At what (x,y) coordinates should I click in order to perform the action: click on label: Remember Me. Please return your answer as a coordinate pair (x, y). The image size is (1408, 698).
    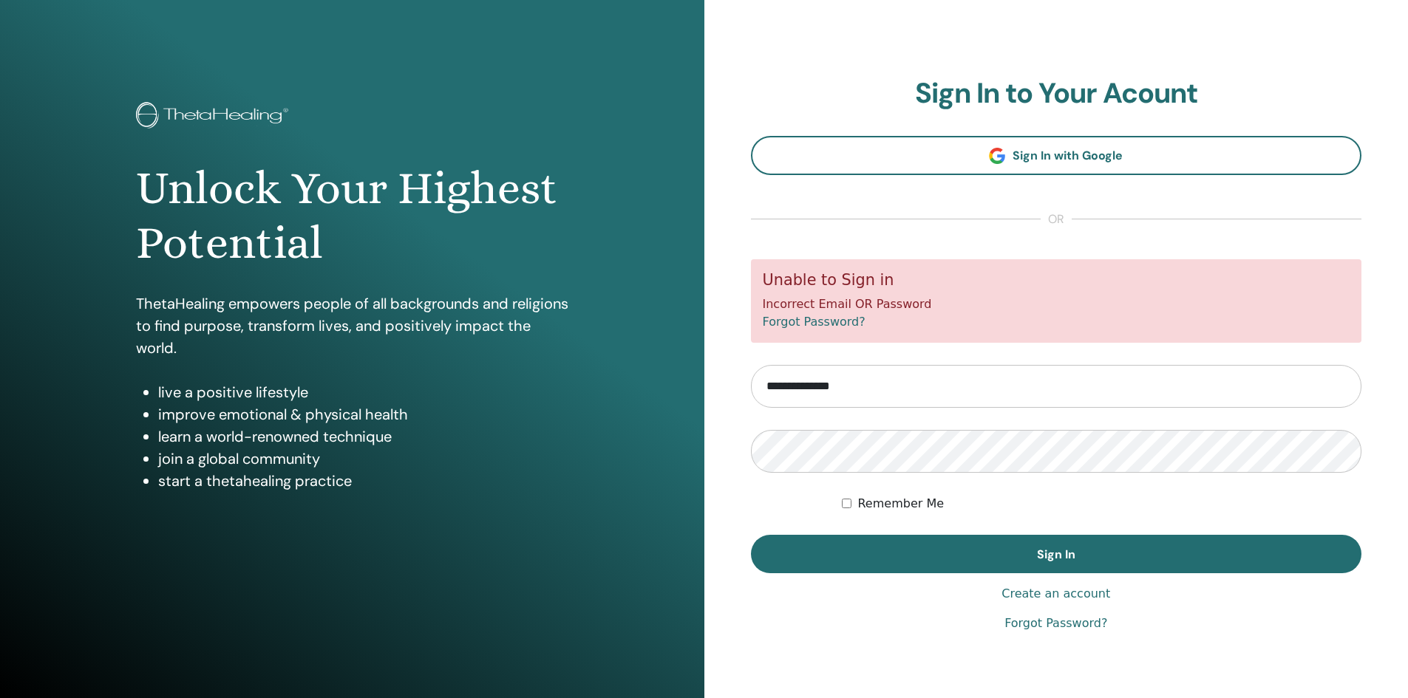
    Looking at the image, I should click on (900, 504).